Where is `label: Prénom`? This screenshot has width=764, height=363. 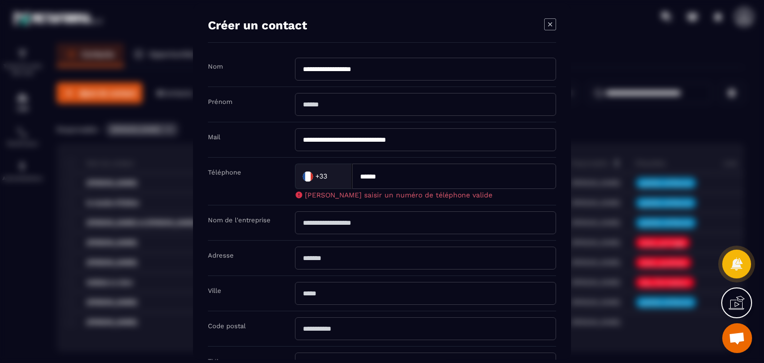
label: Prénom is located at coordinates (220, 101).